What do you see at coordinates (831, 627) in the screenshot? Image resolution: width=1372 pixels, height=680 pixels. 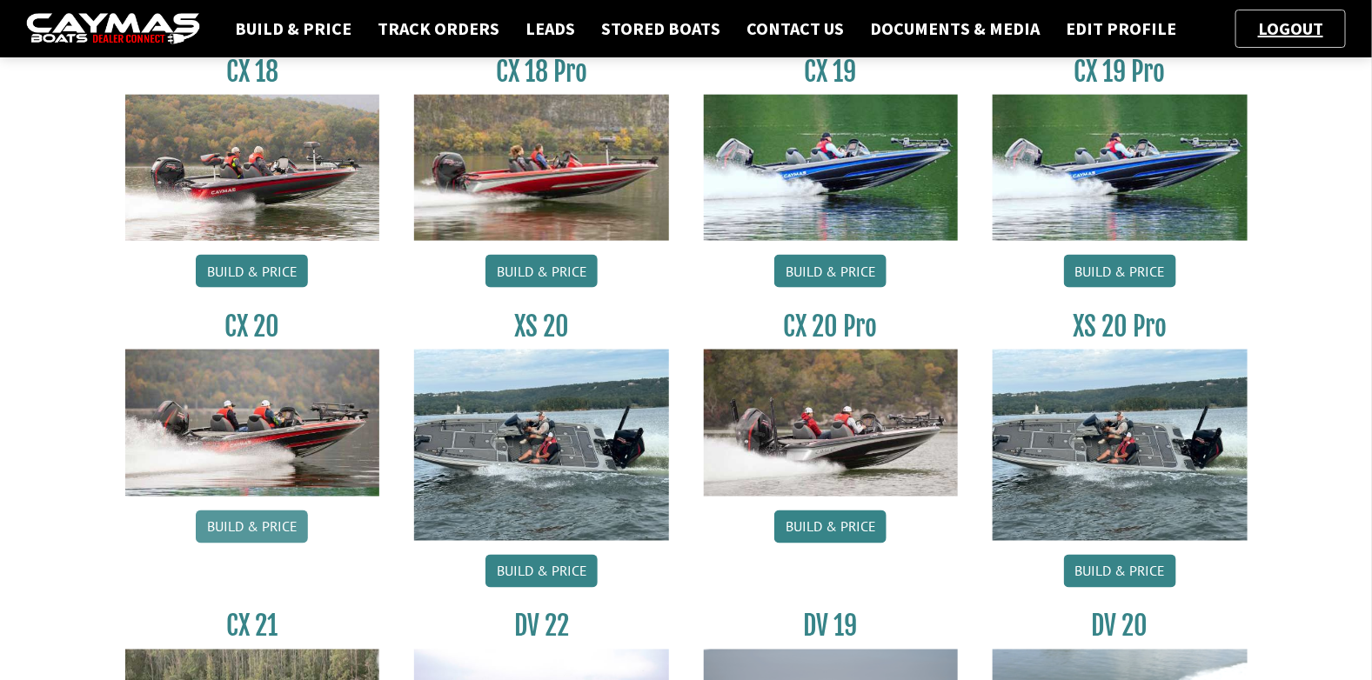 I see `h3: DV 19` at bounding box center [831, 627].